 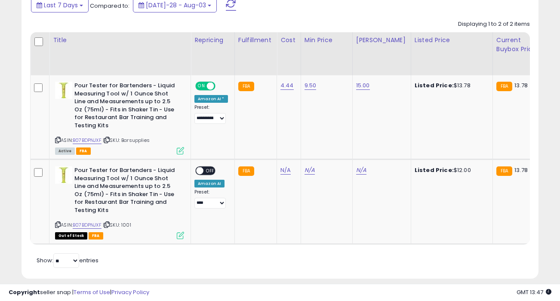 I want to click on a: 4.44, so click(x=287, y=86).